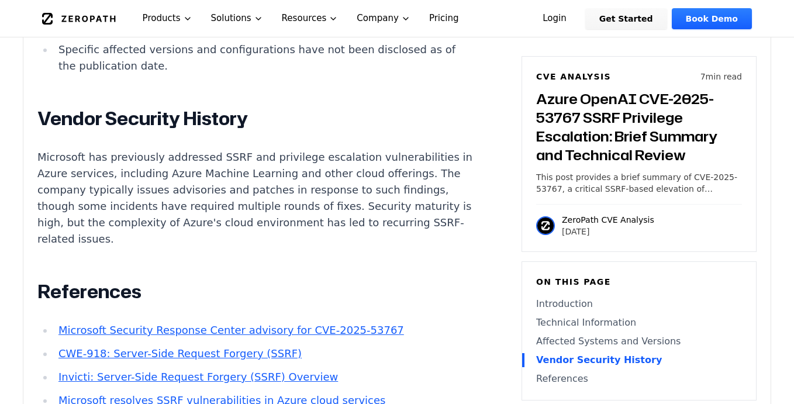  Describe the element at coordinates (263, 58) in the screenshot. I see `li: Specific affected versions and configurations have not been disclosed as of the publication date.` at that location.